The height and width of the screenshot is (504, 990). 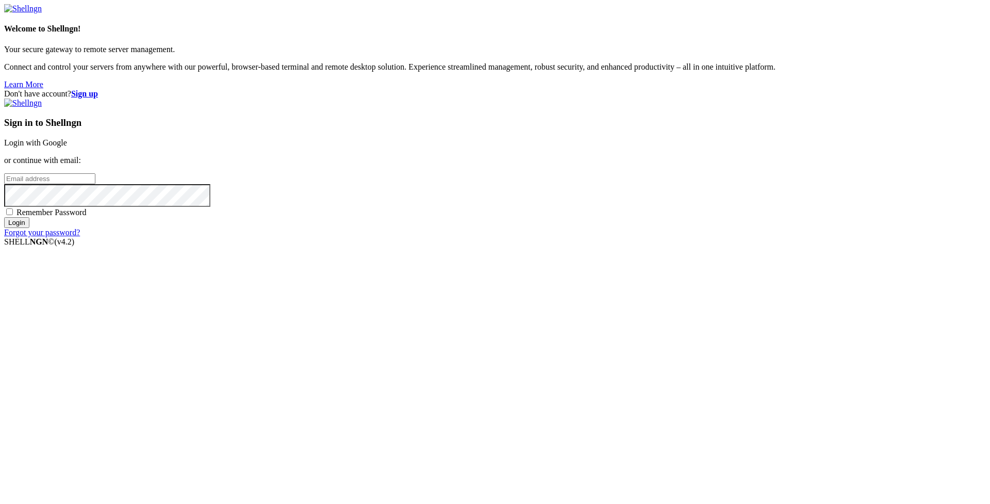 I want to click on span: Remember Password, so click(x=52, y=212).